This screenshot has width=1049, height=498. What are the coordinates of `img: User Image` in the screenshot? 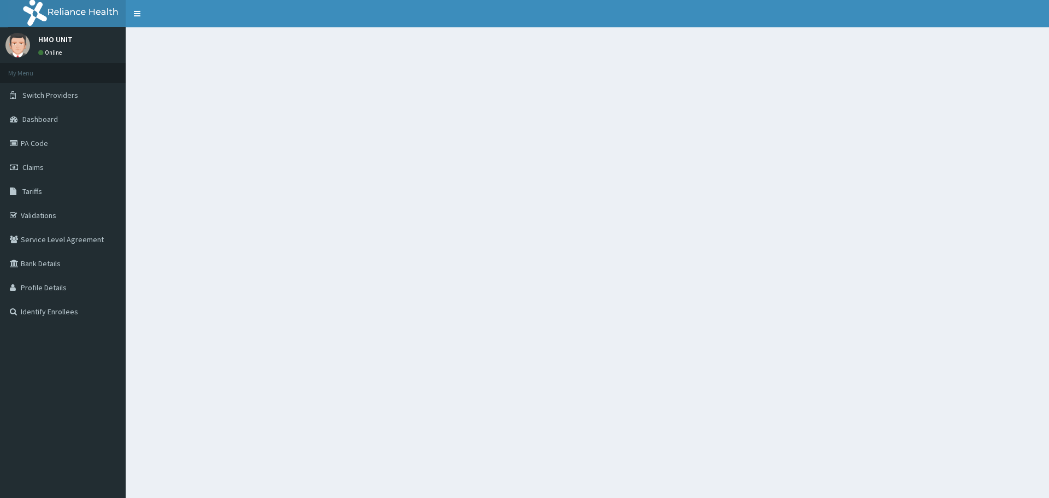 It's located at (17, 45).